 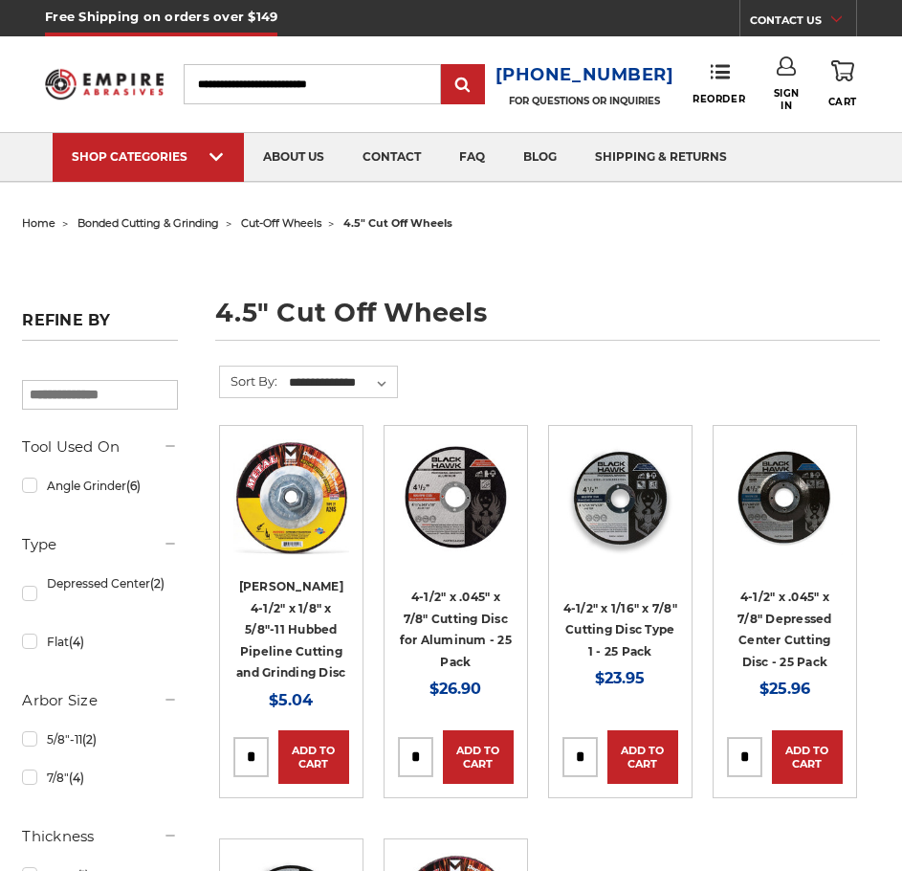 What do you see at coordinates (281, 223) in the screenshot?
I see `a: cut-off wheels` at bounding box center [281, 223].